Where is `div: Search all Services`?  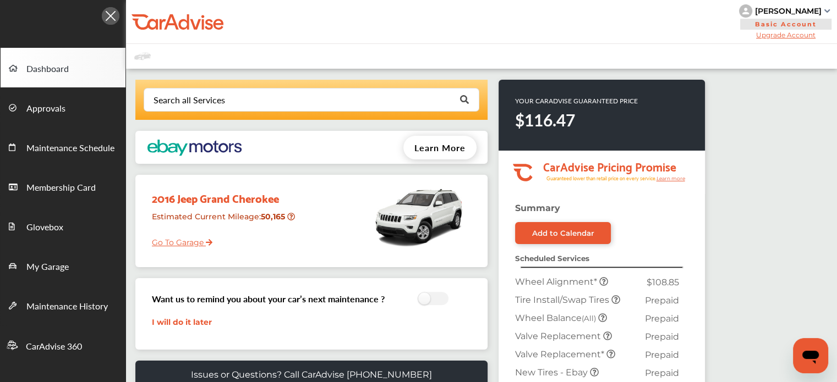 div: Search all Services is located at coordinates (189, 100).